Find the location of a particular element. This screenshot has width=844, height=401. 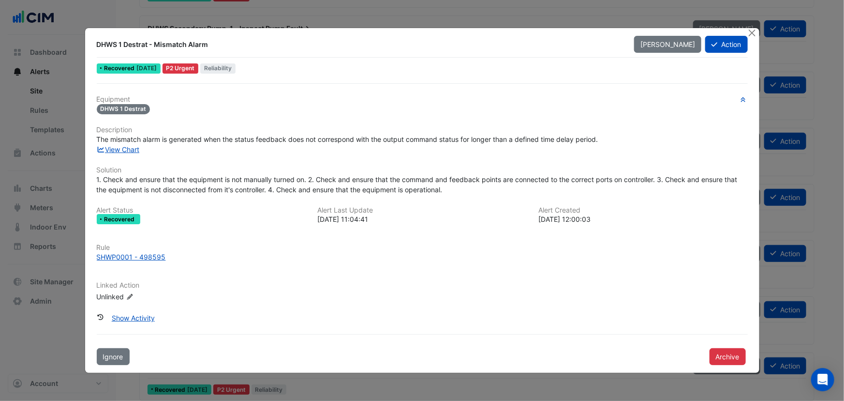

button: Close is located at coordinates (752, 33).